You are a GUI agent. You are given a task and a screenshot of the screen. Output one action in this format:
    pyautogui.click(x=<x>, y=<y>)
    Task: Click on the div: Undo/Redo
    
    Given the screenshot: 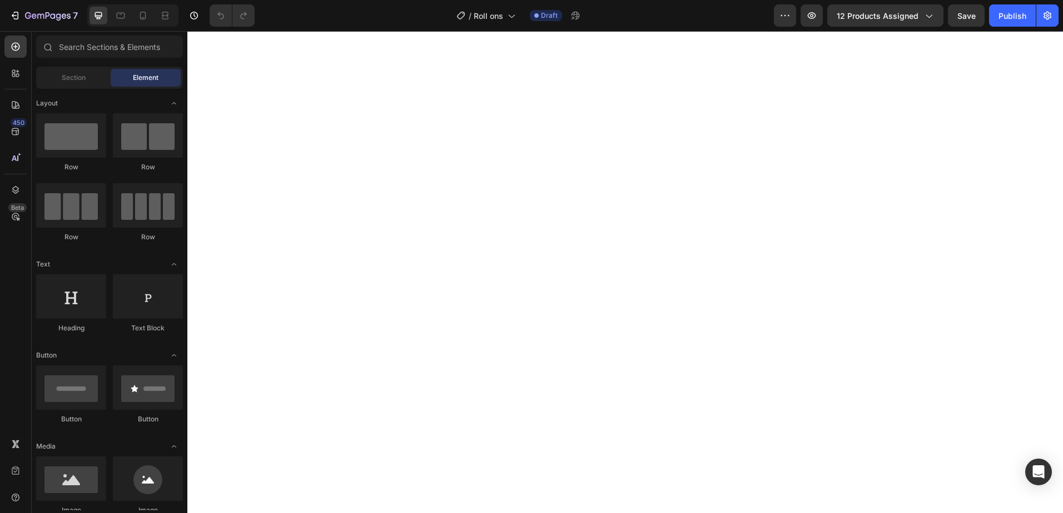 What is the action you would take?
    pyautogui.click(x=232, y=16)
    